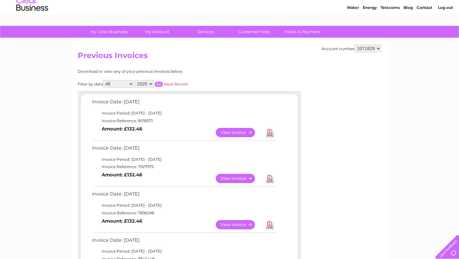 This screenshot has width=459, height=259. I want to click on a: Services, so click(206, 32).